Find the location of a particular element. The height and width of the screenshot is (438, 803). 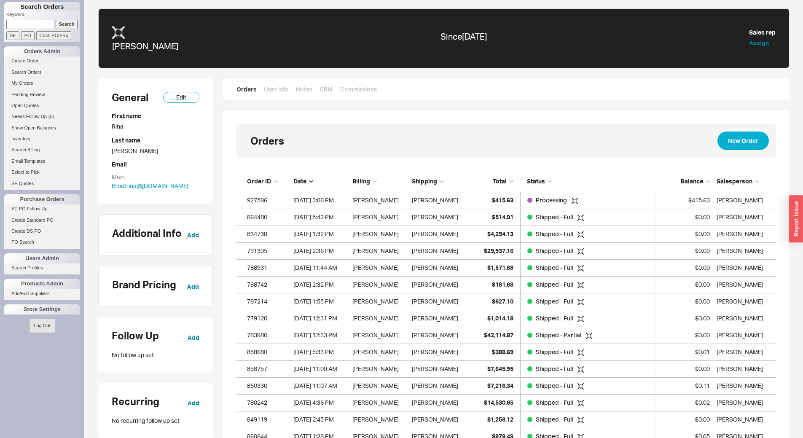

div: 858757 is located at coordinates (268, 369).